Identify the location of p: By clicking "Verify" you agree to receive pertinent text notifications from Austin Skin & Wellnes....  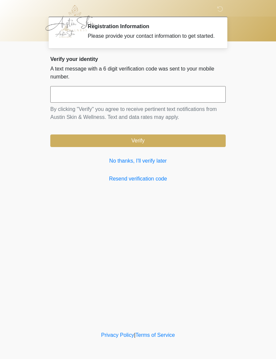
(138, 113).